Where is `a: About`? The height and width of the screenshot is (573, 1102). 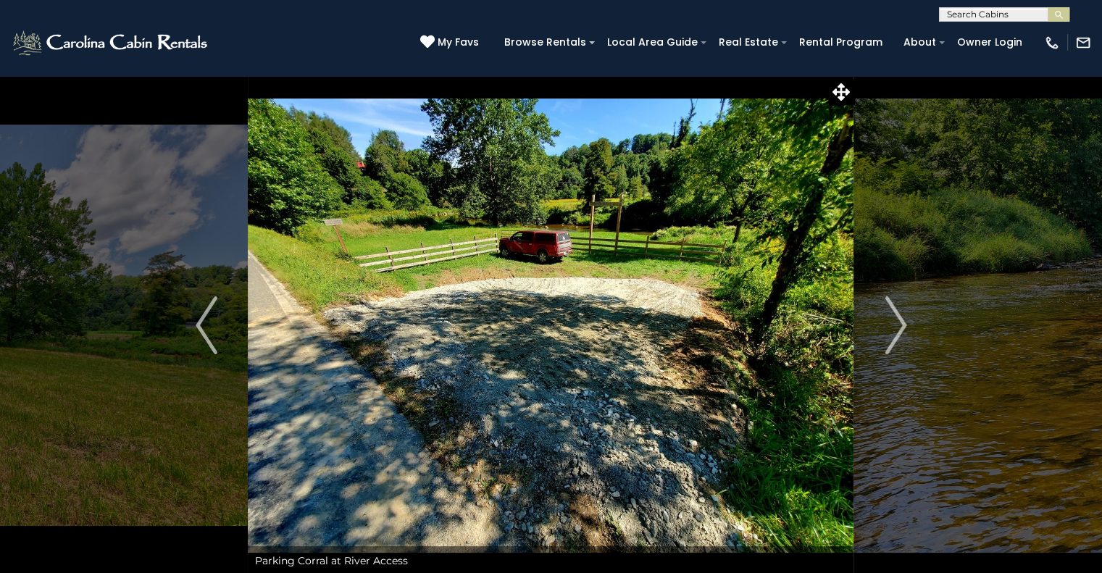
a: About is located at coordinates (919, 42).